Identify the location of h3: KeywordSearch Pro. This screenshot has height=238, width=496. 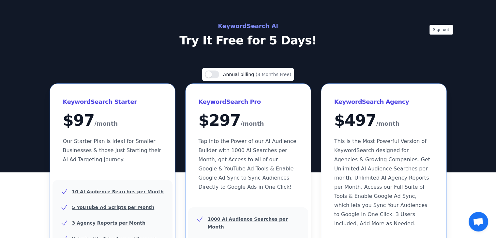
(248, 102).